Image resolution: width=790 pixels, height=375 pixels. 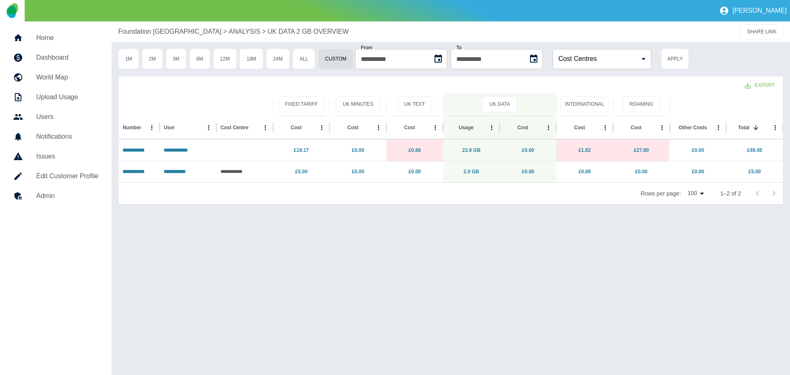 I want to click on h5: Users, so click(x=67, y=117).